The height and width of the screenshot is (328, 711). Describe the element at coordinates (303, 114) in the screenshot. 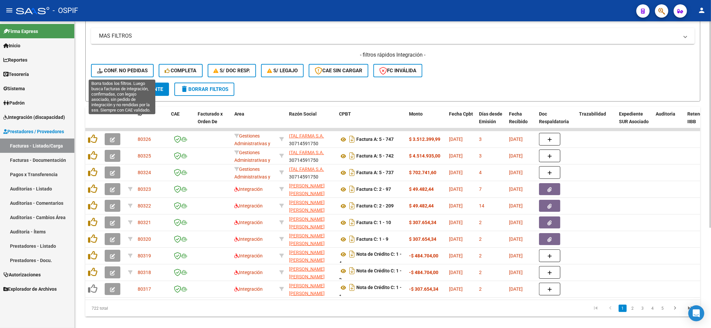

I see `span: Razón Social` at that location.